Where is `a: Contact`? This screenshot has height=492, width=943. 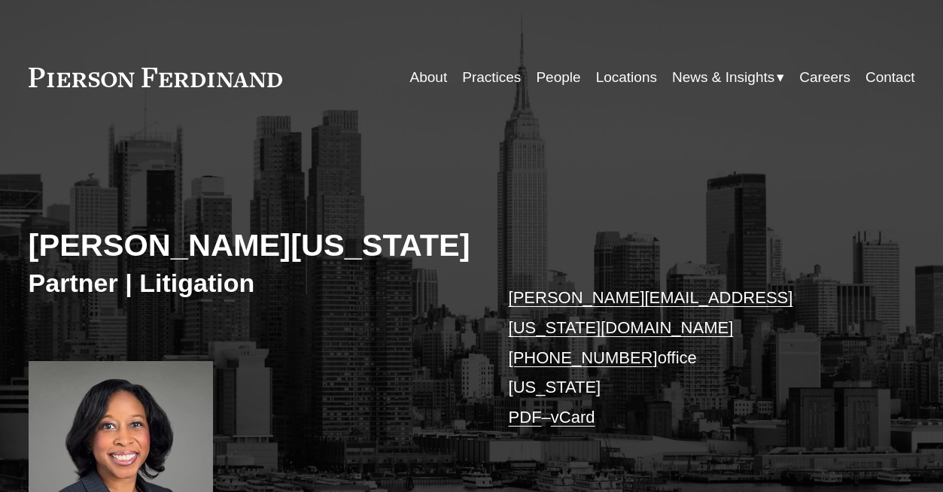 a: Contact is located at coordinates (890, 78).